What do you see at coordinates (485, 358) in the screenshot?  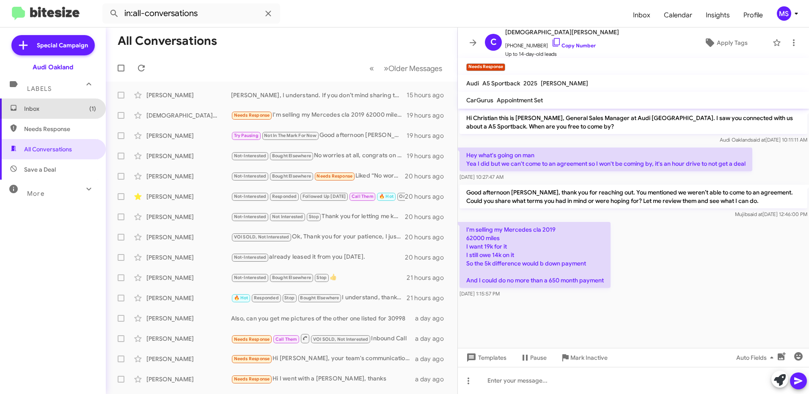 I see `span: Templates` at bounding box center [485, 358].